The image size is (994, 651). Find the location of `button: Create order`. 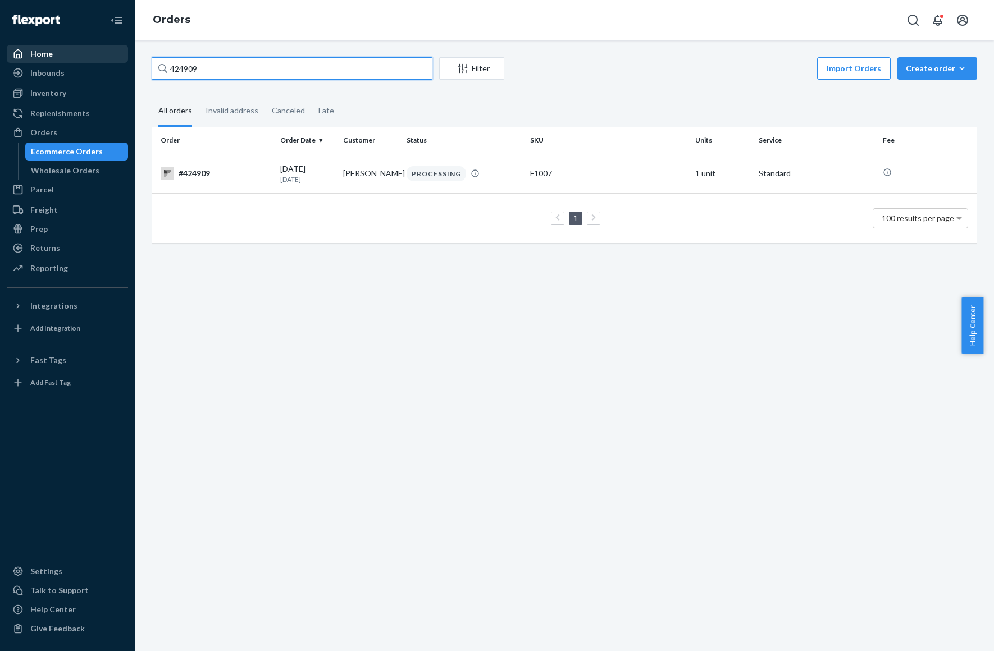

button: Create order is located at coordinates (937, 68).